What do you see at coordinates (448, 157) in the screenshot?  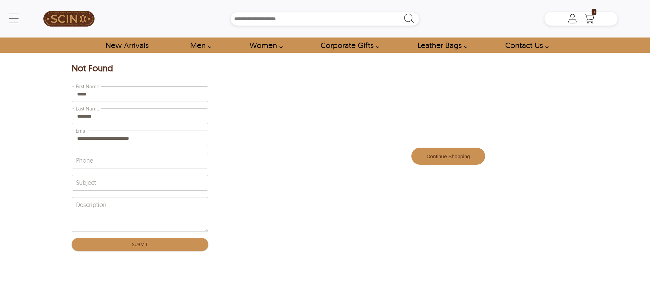 I see `a: Continue Shopping` at bounding box center [448, 157].